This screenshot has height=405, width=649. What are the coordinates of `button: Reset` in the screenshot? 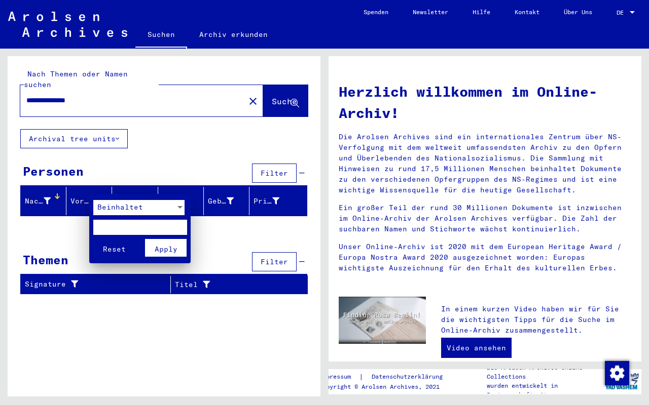 It's located at (114, 248).